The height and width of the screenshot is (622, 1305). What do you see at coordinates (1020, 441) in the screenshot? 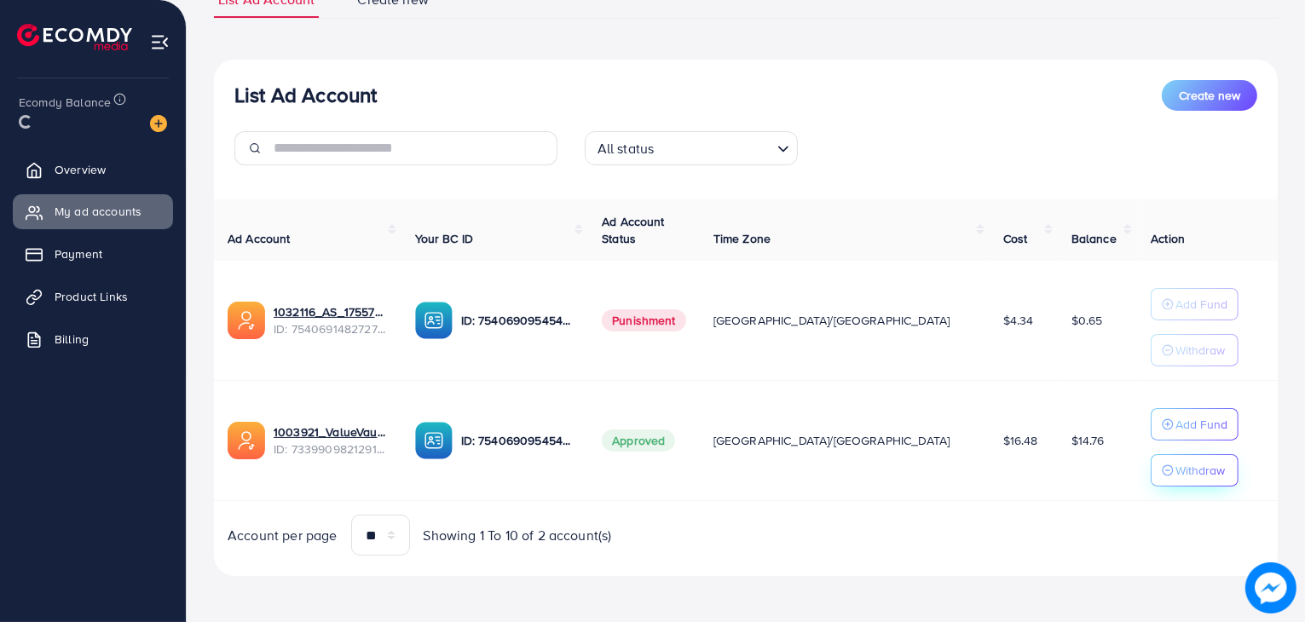
I see `span: $16.48` at bounding box center [1020, 441].